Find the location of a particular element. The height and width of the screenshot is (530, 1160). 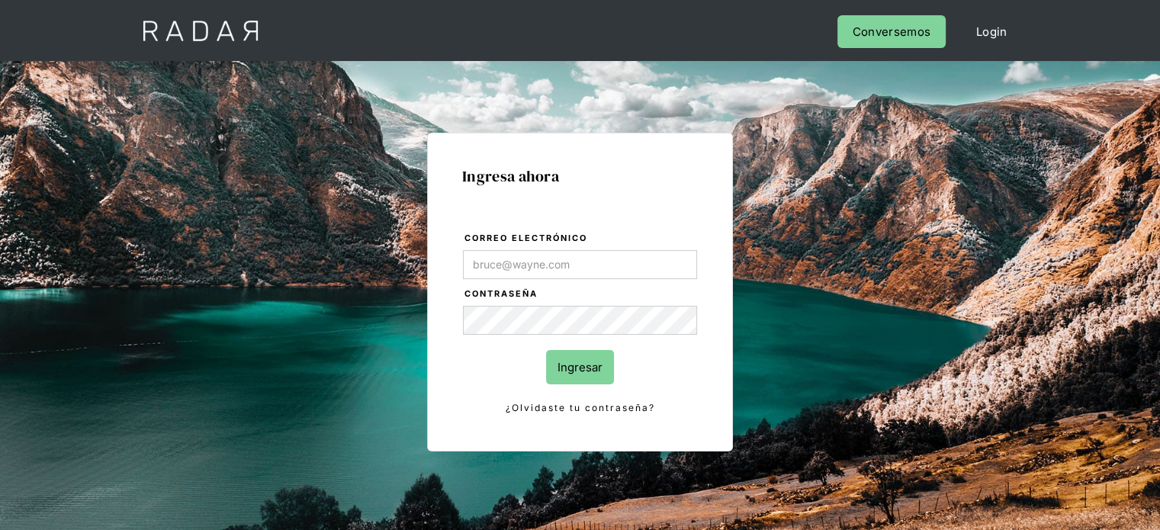

a: Login is located at coordinates (991, 31).